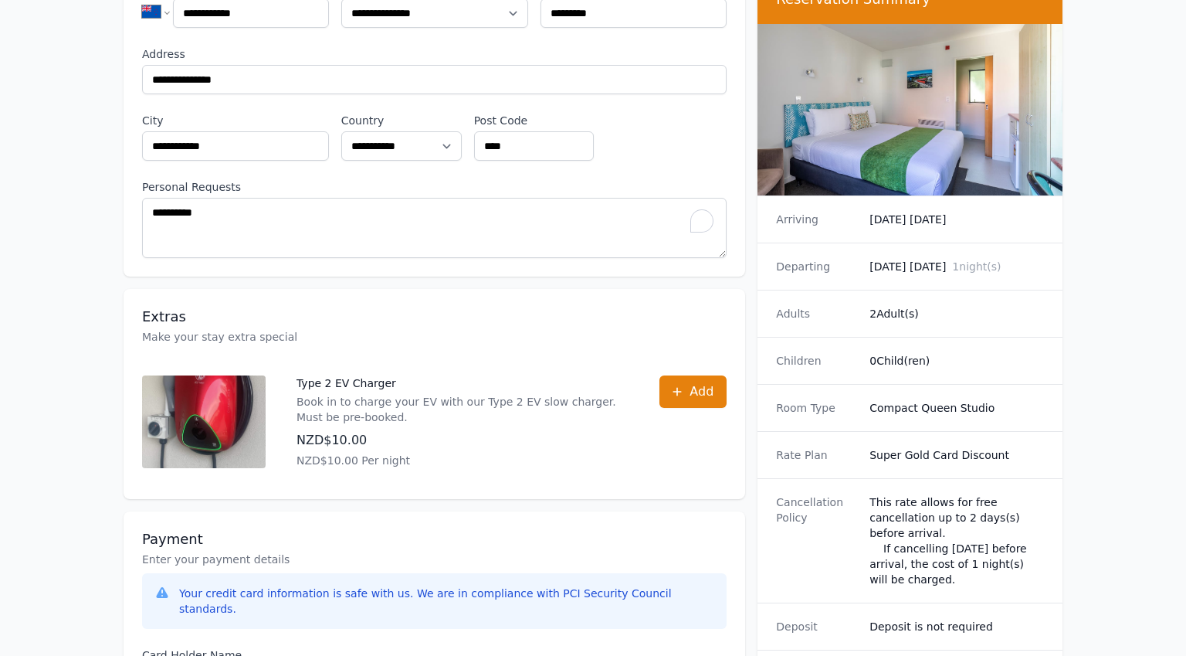 The image size is (1186, 656). What do you see at coordinates (957, 455) in the screenshot?
I see `dd: Super Gold Card Discount` at bounding box center [957, 455].